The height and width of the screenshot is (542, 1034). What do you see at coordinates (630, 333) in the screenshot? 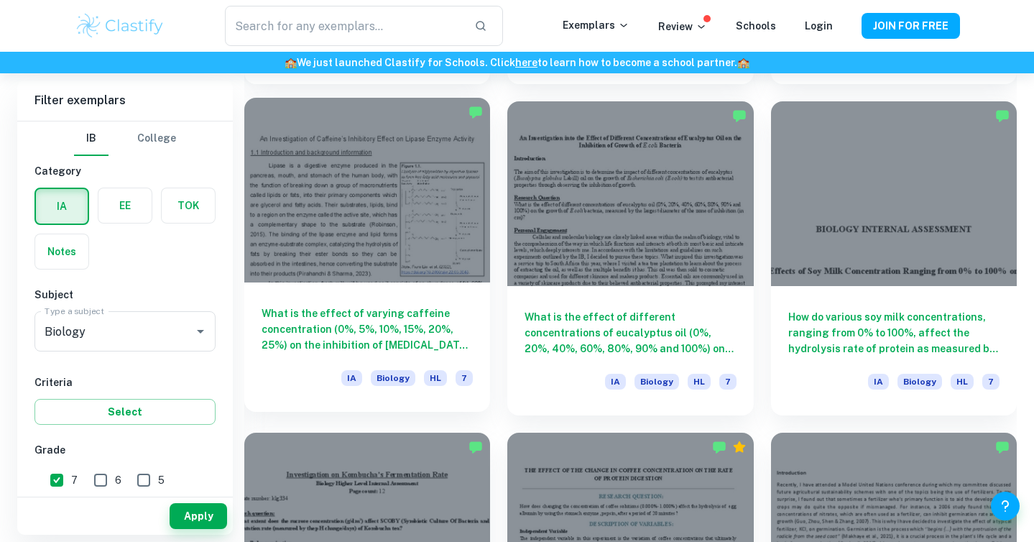
I see `h6: What is the effect of different concentrations of eucalyptus oil (0%, 20%, 40%, 60%, 80%, 90% and...` at bounding box center [630, 333].